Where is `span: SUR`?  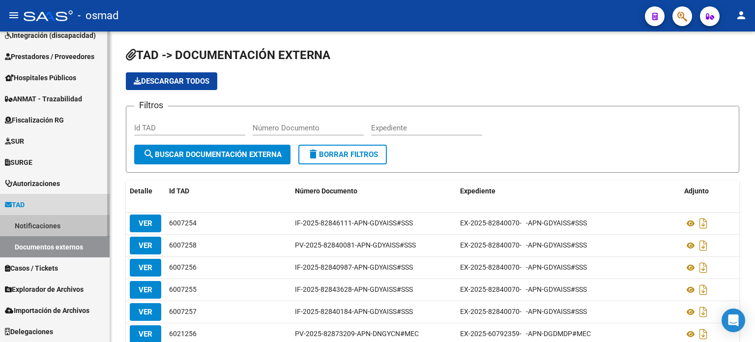
span: SUR is located at coordinates (14, 141).